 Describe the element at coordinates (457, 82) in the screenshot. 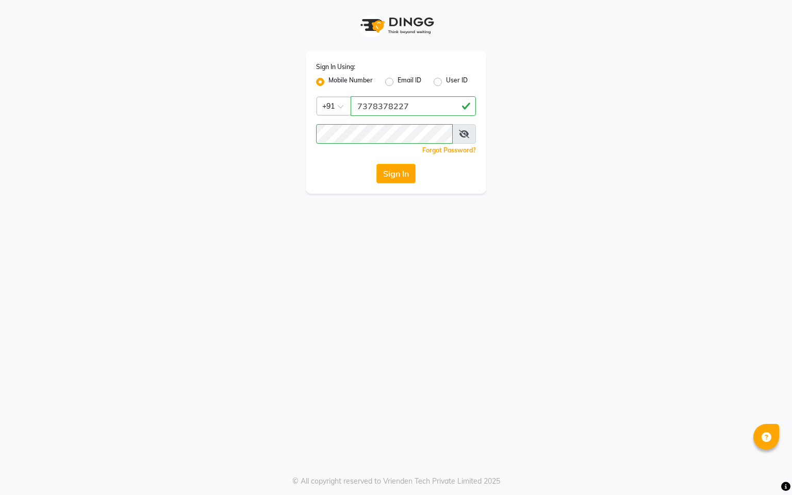

I see `label: User ID` at that location.